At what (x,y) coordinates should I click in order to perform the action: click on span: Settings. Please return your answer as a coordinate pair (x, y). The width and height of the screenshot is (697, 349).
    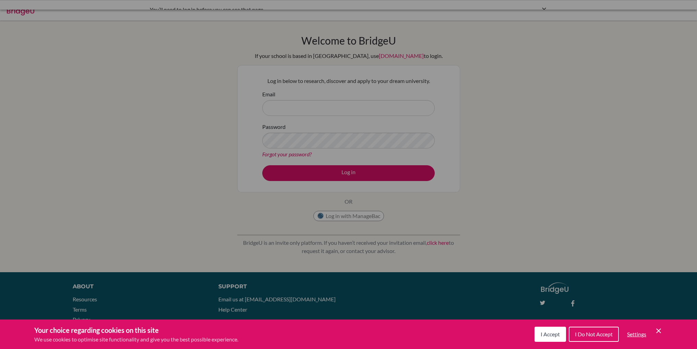
    Looking at the image, I should click on (636, 334).